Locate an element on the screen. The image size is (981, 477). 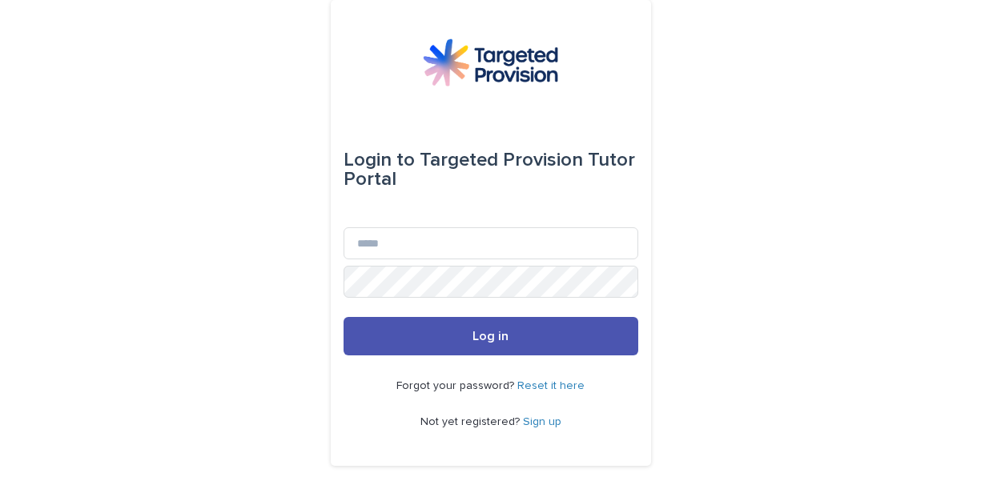
div: Targeted Provision Tutor Portal is located at coordinates (491, 170).